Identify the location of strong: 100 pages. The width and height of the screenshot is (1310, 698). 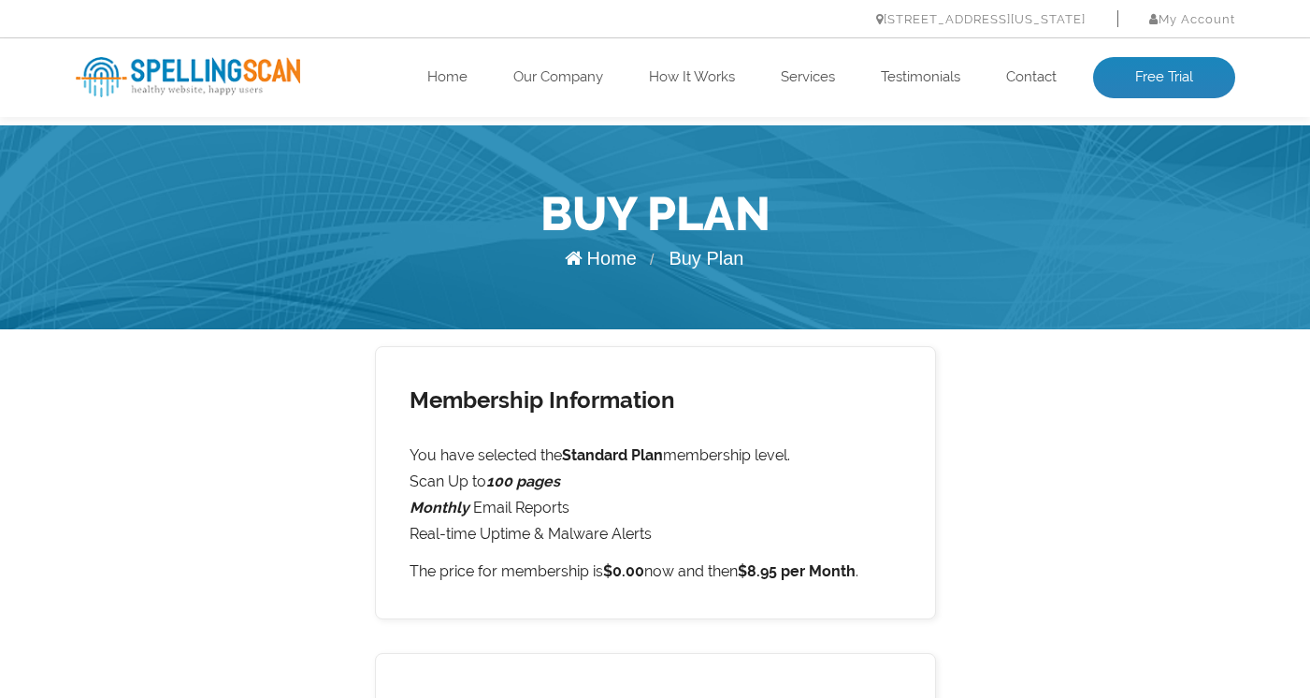
(523, 481).